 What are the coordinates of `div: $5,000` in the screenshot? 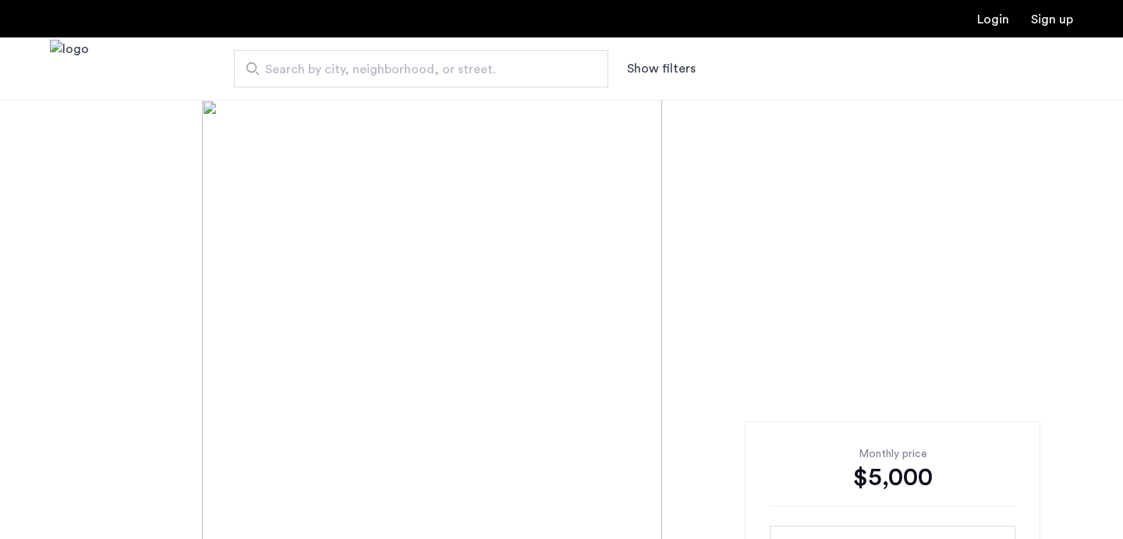 It's located at (892, 477).